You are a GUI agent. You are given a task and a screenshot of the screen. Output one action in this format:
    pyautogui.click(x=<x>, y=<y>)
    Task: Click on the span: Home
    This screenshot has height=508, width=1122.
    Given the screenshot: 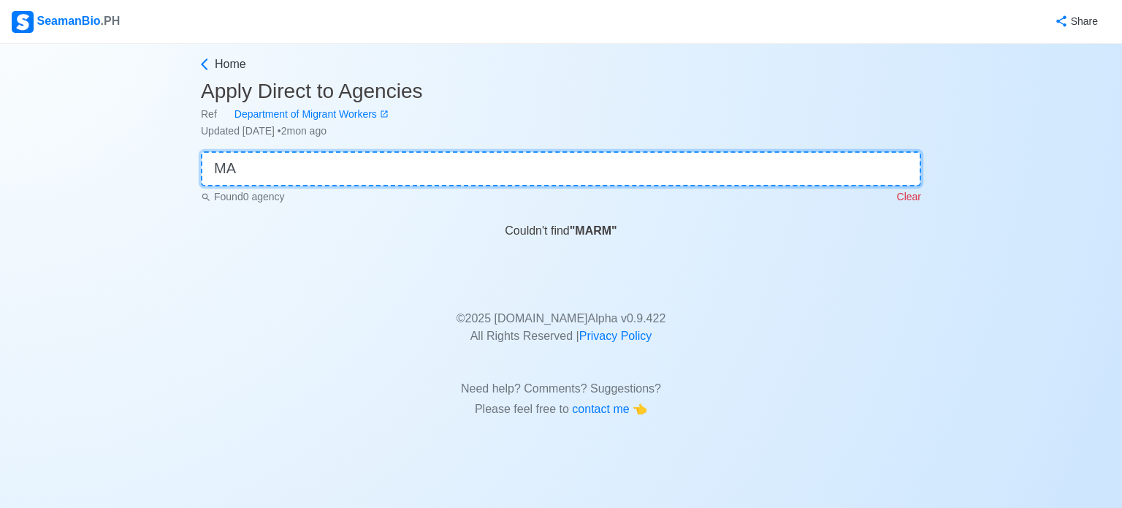 What is the action you would take?
    pyautogui.click(x=230, y=64)
    